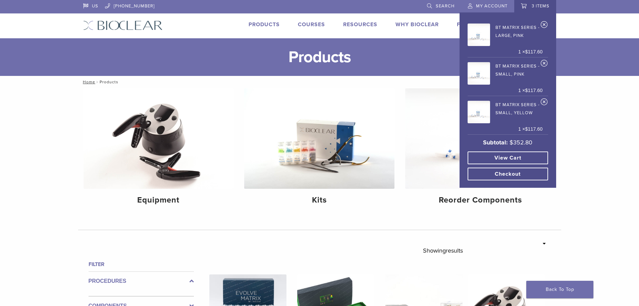 Image resolution: width=639 pixels, height=306 pixels. Describe the element at coordinates (159, 138) in the screenshot. I see `img: Equipment` at that location.